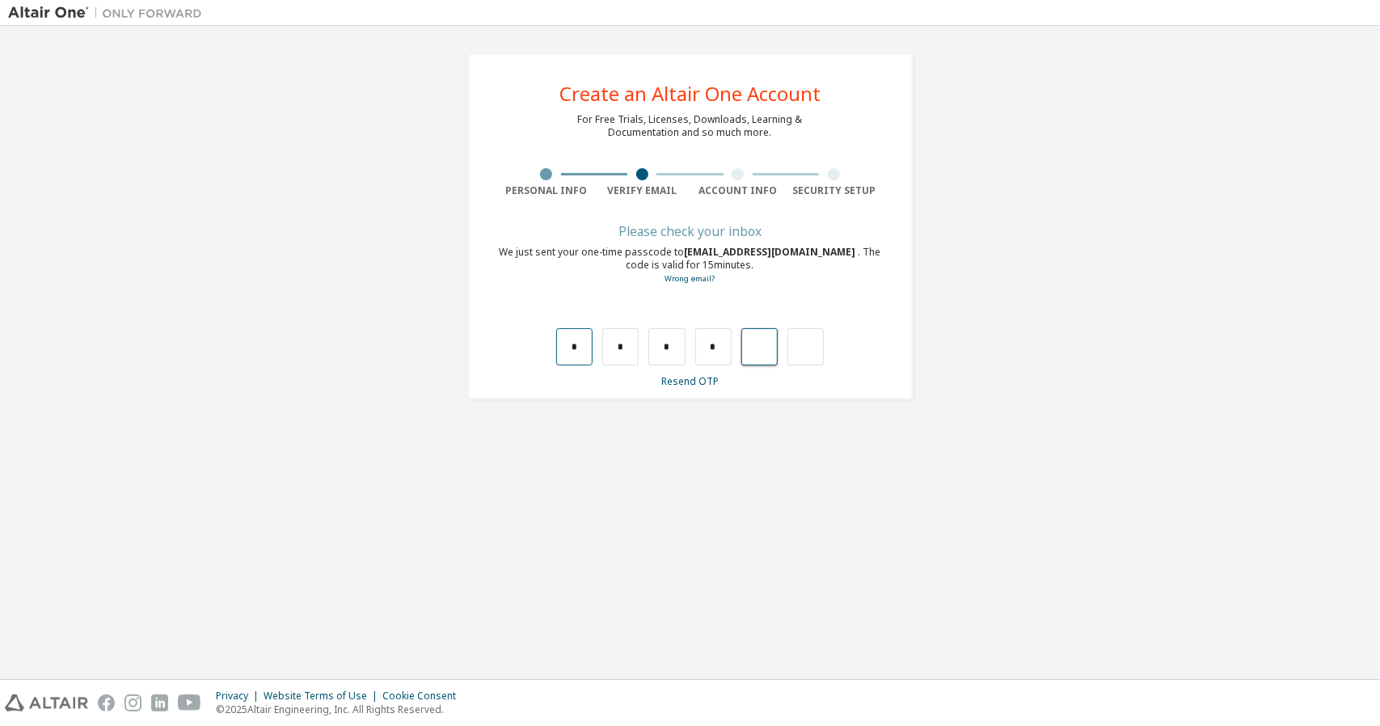 This screenshot has height=726, width=1380. Describe the element at coordinates (691, 126) in the screenshot. I see `div: For Free Trials, Licenses, Downloads, Learning & Documentation and so much more.` at that location.